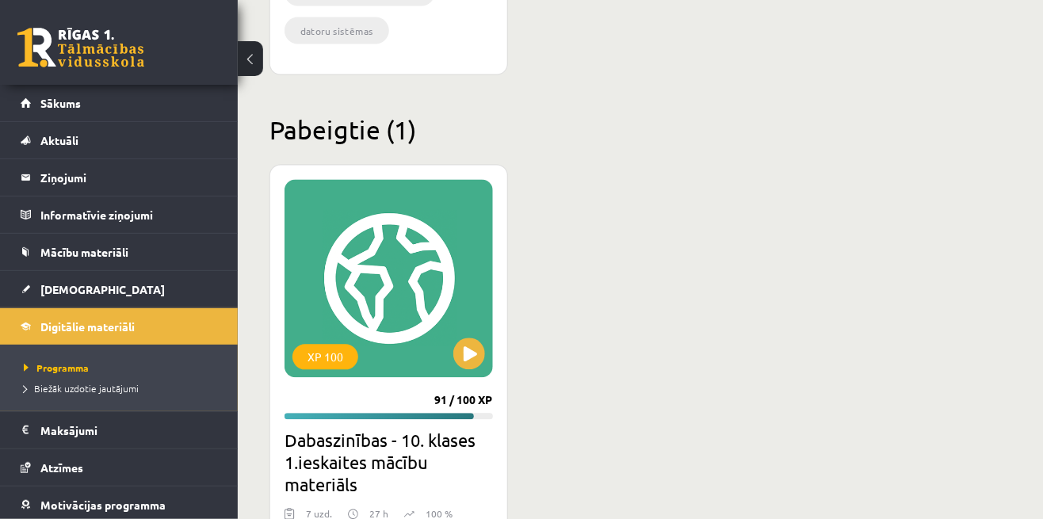  Describe the element at coordinates (119, 327) in the screenshot. I see `a: Digitālie materiāli` at that location.